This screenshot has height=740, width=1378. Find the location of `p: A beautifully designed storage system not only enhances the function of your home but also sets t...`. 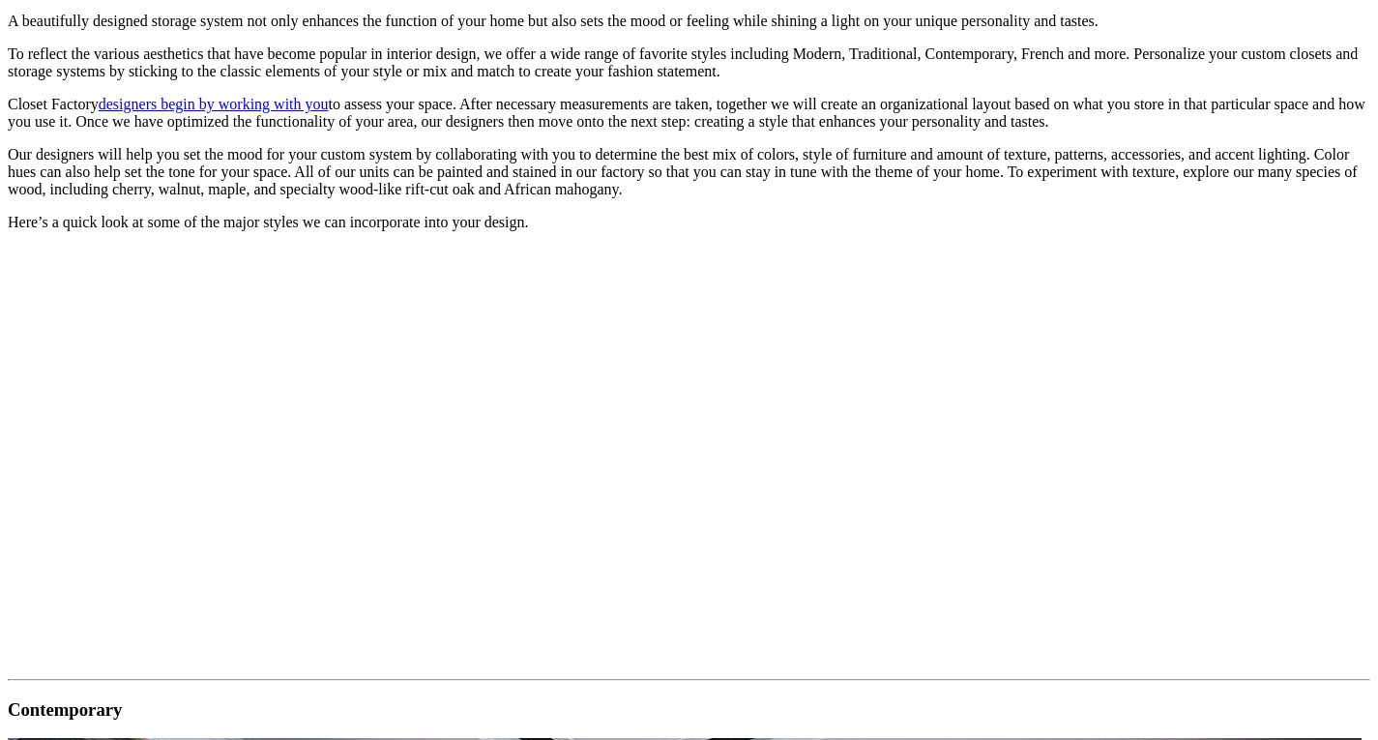

p: A beautifully designed storage system not only enhances the function of your home but also sets t... is located at coordinates (689, 21).